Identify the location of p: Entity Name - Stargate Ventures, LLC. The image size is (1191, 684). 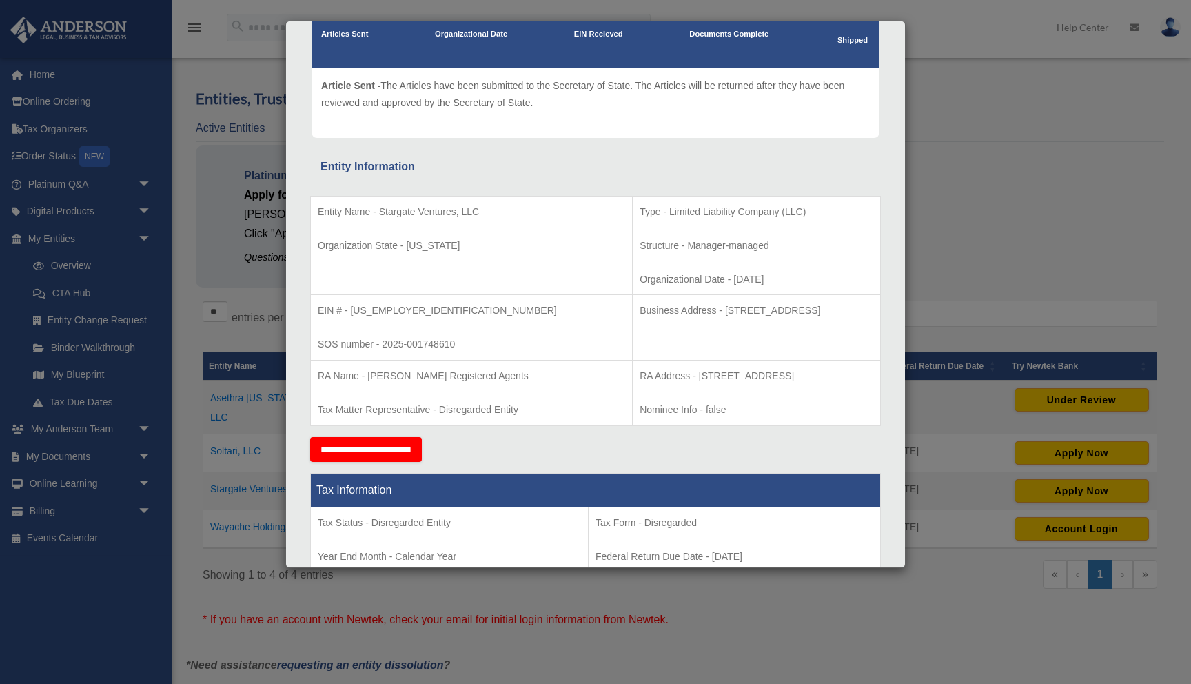
(471, 212).